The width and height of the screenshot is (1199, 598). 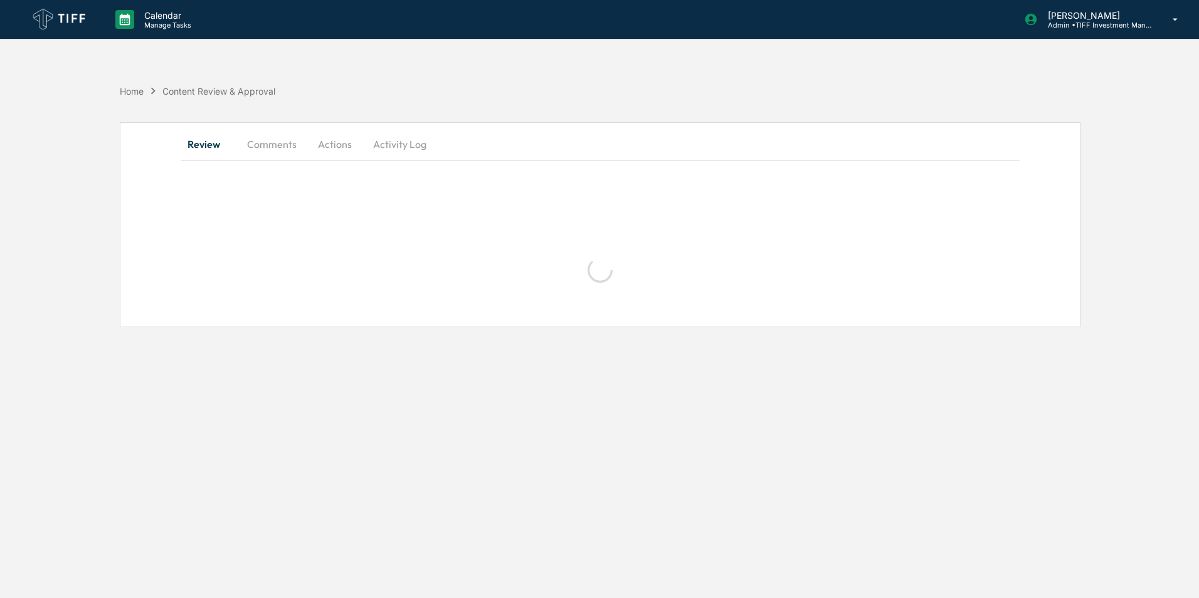 I want to click on p: Admin • TIFF Investment Management, so click(x=1096, y=25).